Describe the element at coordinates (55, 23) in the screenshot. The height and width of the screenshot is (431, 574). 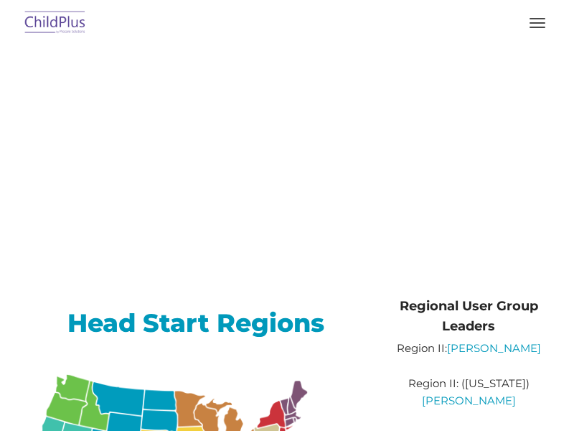
I see `img: ChildPlus by Procare Solutions` at that location.